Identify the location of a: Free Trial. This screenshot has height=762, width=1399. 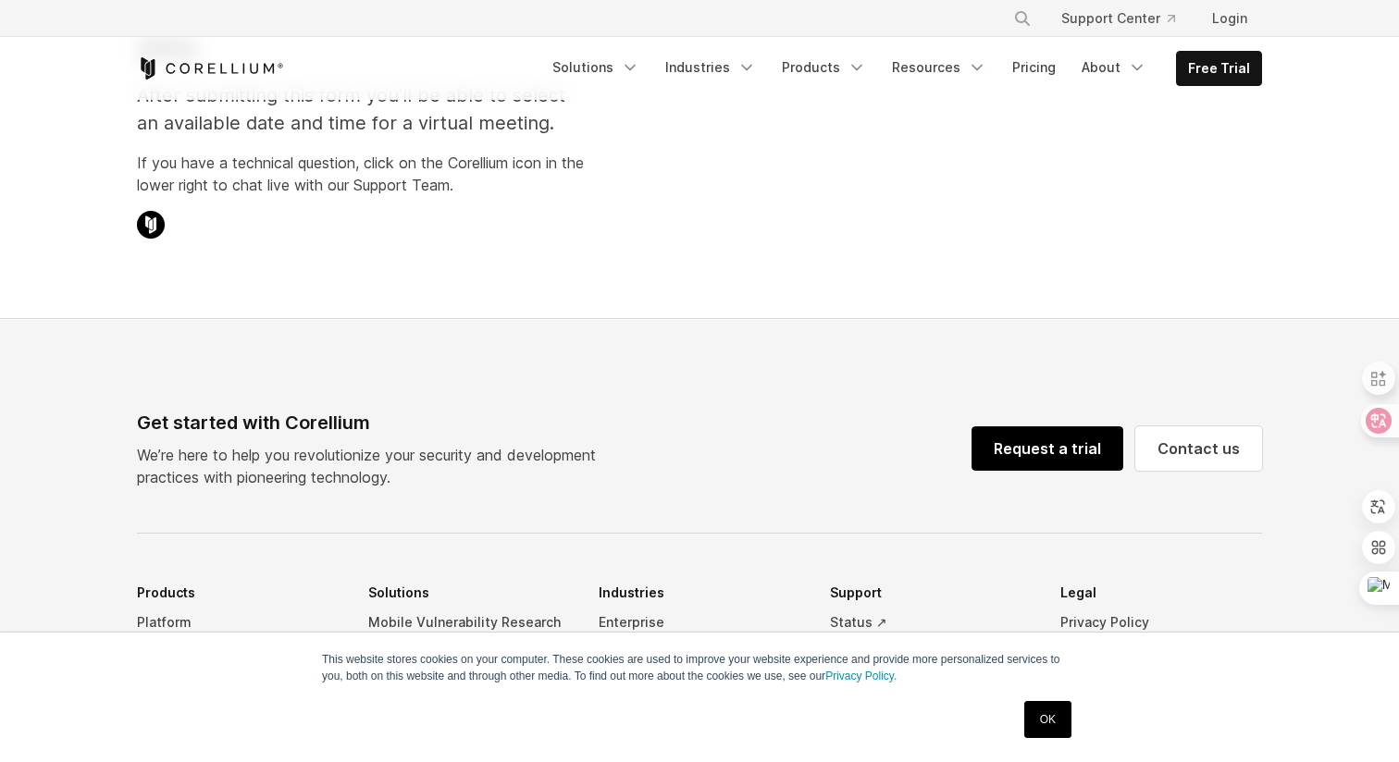
(1219, 68).